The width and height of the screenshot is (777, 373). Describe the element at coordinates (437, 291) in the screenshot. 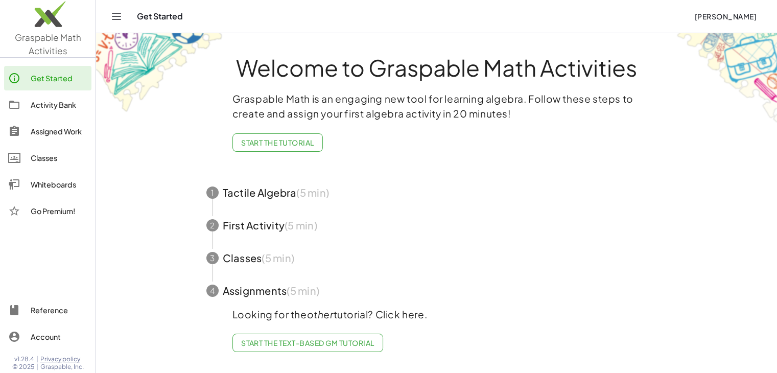

I see `button: 4Assignments(5 min)` at that location.